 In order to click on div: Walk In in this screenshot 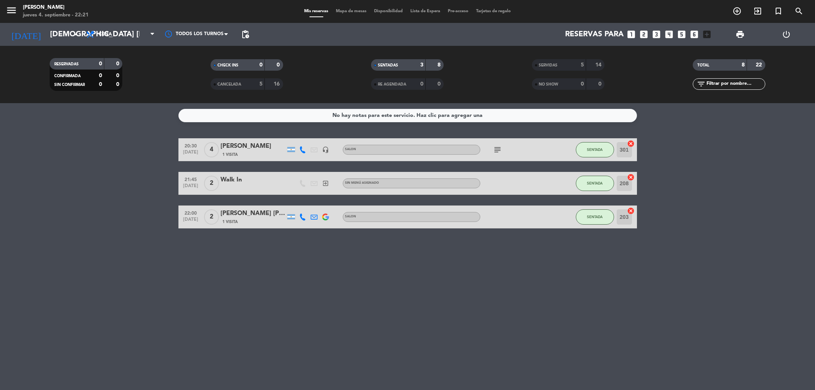, I will do `click(253, 180)`.